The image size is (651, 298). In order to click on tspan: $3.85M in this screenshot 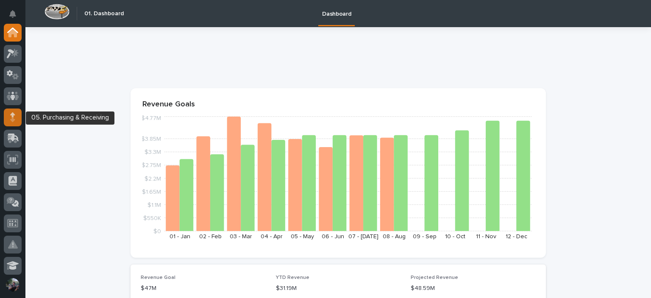, I will do `click(151, 139)`.